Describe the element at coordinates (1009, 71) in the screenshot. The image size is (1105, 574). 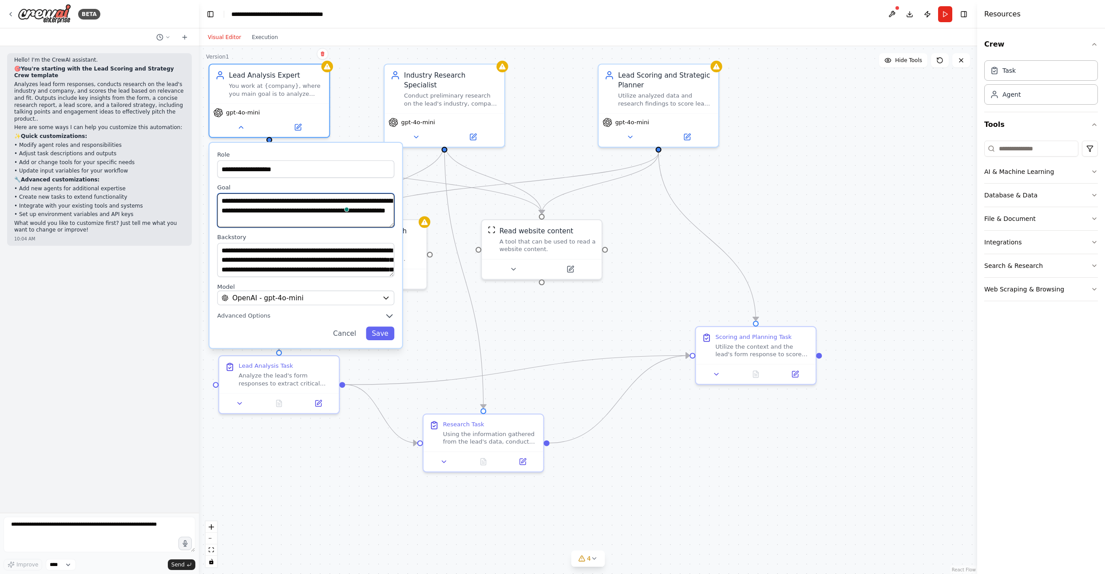
I see `div: Task` at that location.